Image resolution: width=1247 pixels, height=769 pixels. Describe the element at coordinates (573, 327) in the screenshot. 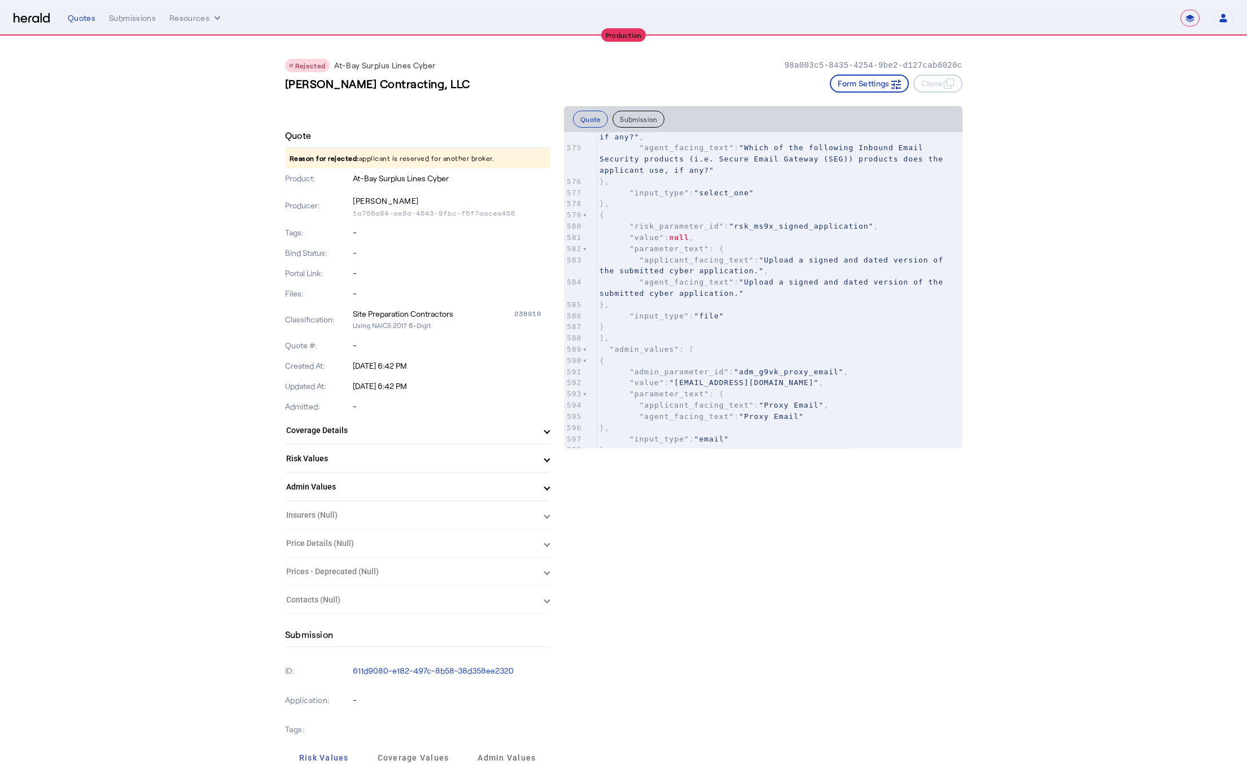

I see `div: 587` at that location.